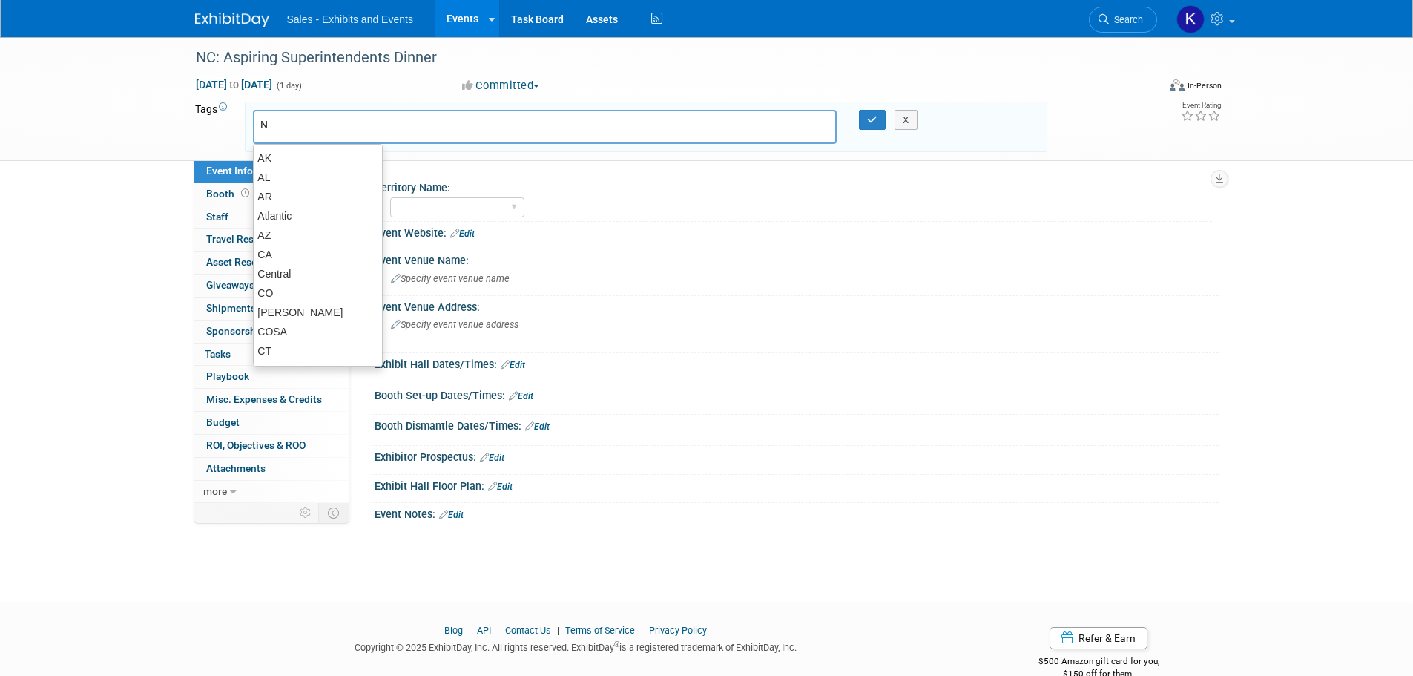  I want to click on span: Specify event venue address, so click(455, 324).